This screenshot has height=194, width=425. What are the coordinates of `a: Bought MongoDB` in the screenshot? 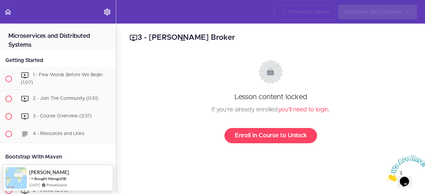 It's located at (50, 178).